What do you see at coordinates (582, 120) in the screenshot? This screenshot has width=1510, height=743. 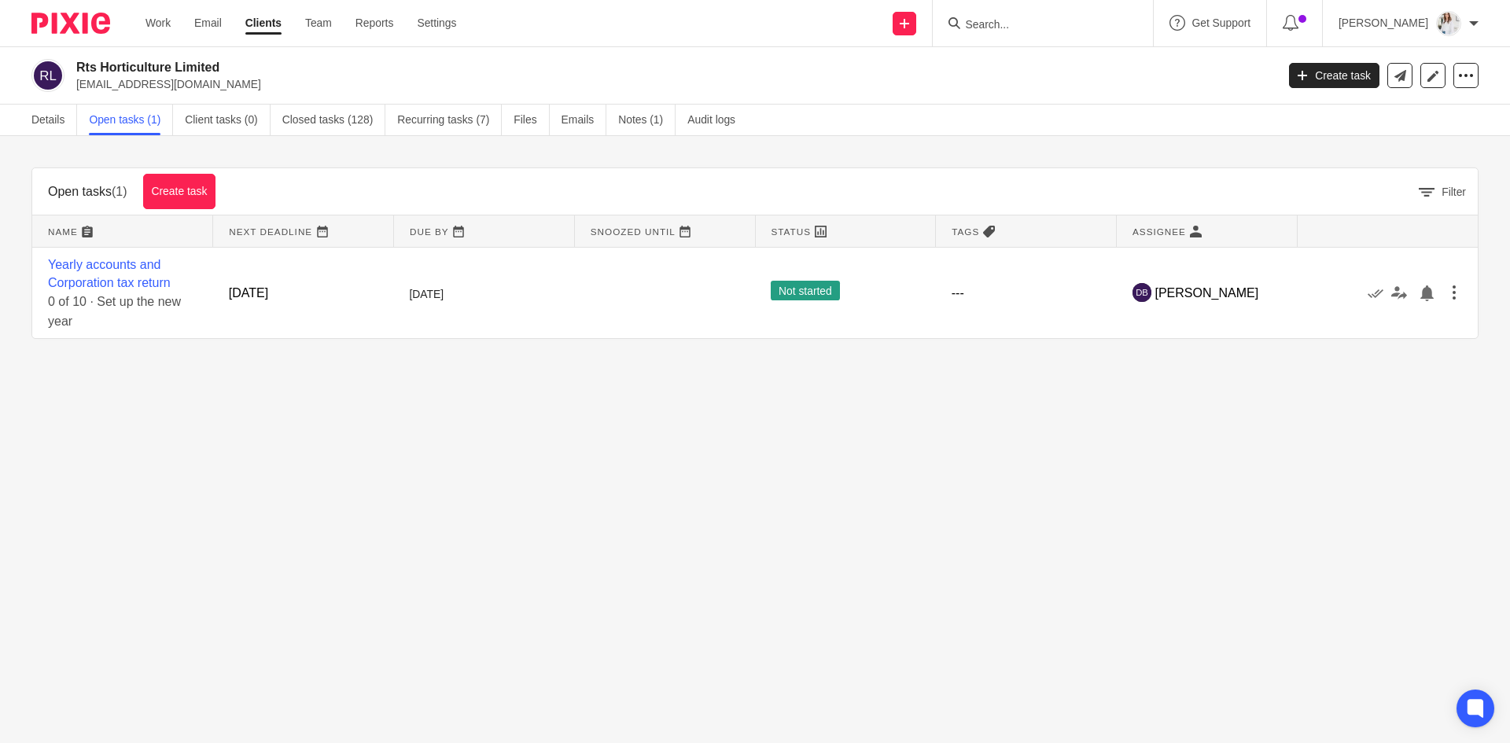 I see `a: Emails` at bounding box center [582, 120].